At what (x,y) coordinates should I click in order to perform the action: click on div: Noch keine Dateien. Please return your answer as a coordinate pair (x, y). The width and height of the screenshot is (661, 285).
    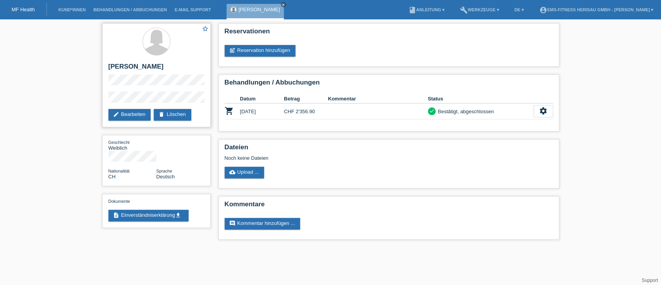
    Looking at the image, I should click on (343, 158).